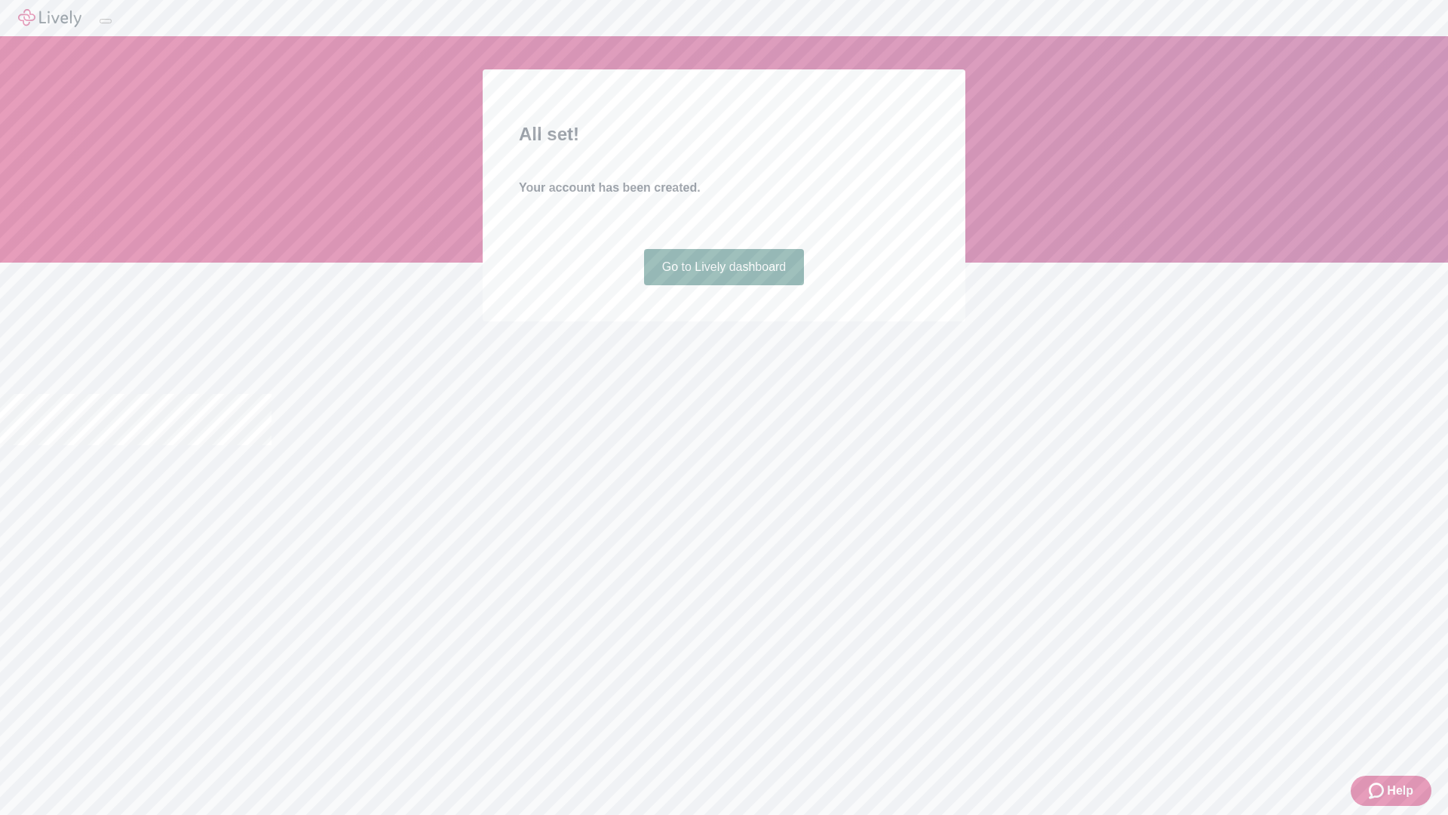 Image resolution: width=1448 pixels, height=815 pixels. Describe the element at coordinates (106, 21) in the screenshot. I see `button: Log out` at that location.